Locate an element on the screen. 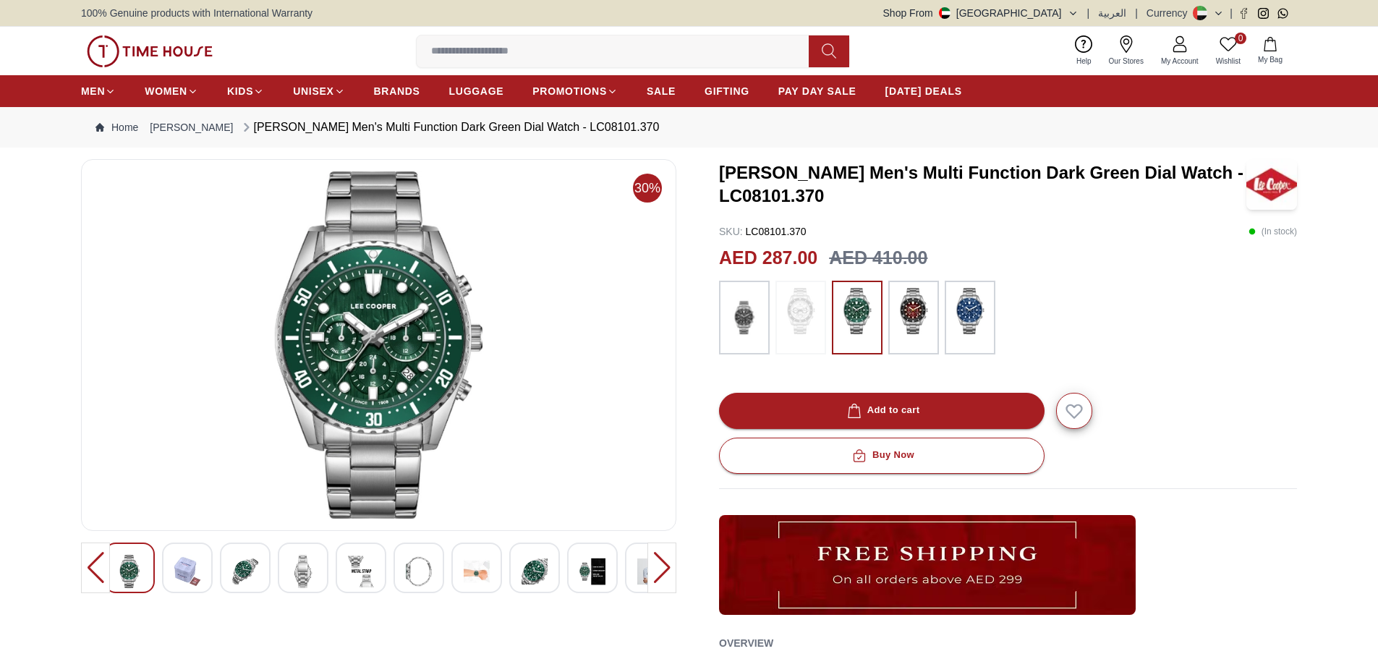 This screenshot has width=1378, height=659. span: Help is located at coordinates (1083, 61).